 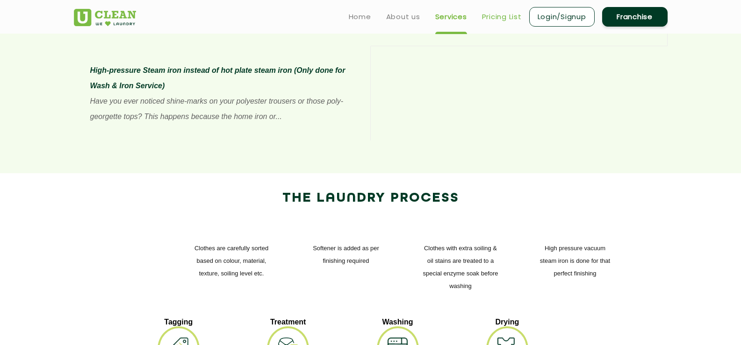 What do you see at coordinates (222, 109) in the screenshot?
I see `p: Have you ever noticed shine-marks on your polyester trousers or those poly-georgette tops? This h...` at bounding box center [222, 109].